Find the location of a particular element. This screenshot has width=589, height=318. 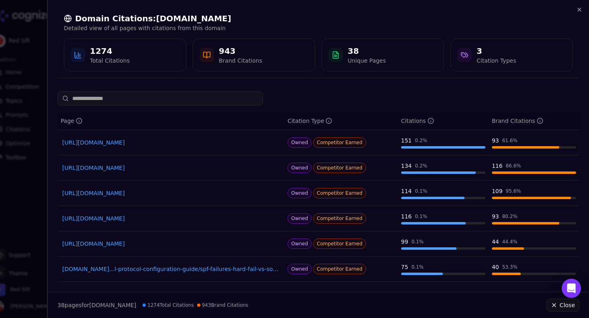

div: 40 is located at coordinates (495, 267).